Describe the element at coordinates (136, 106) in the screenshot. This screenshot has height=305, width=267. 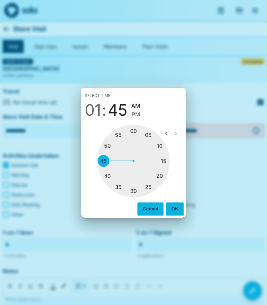
I see `span: AM` at that location.